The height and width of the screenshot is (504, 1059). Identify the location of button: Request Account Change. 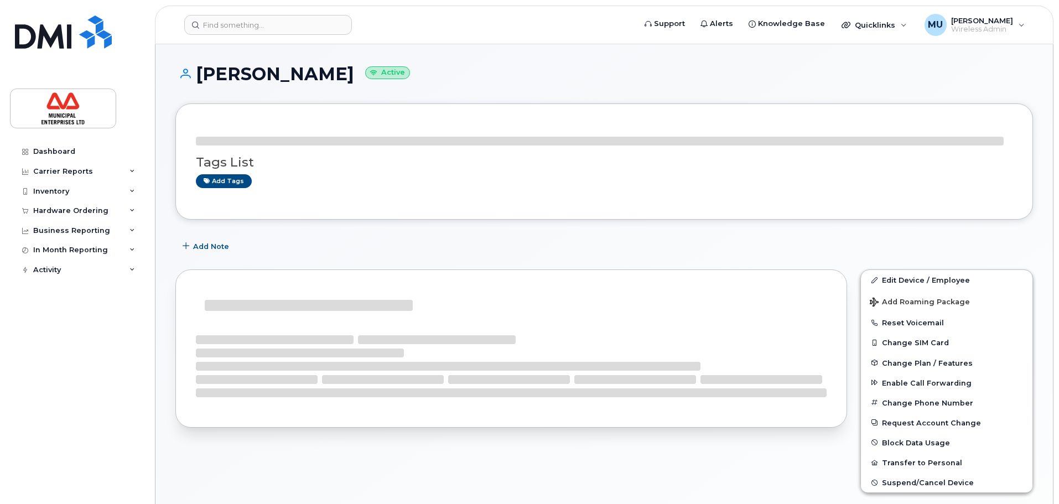
(947, 423).